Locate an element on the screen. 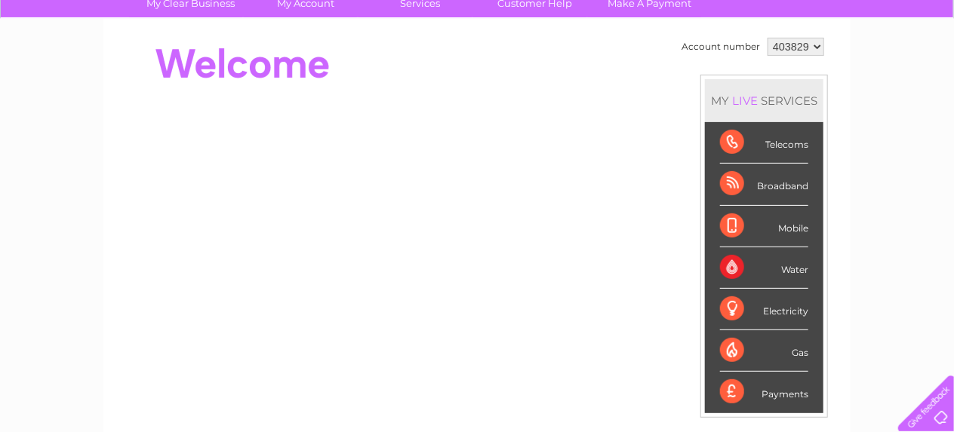  a: Energy is located at coordinates (742, 69).